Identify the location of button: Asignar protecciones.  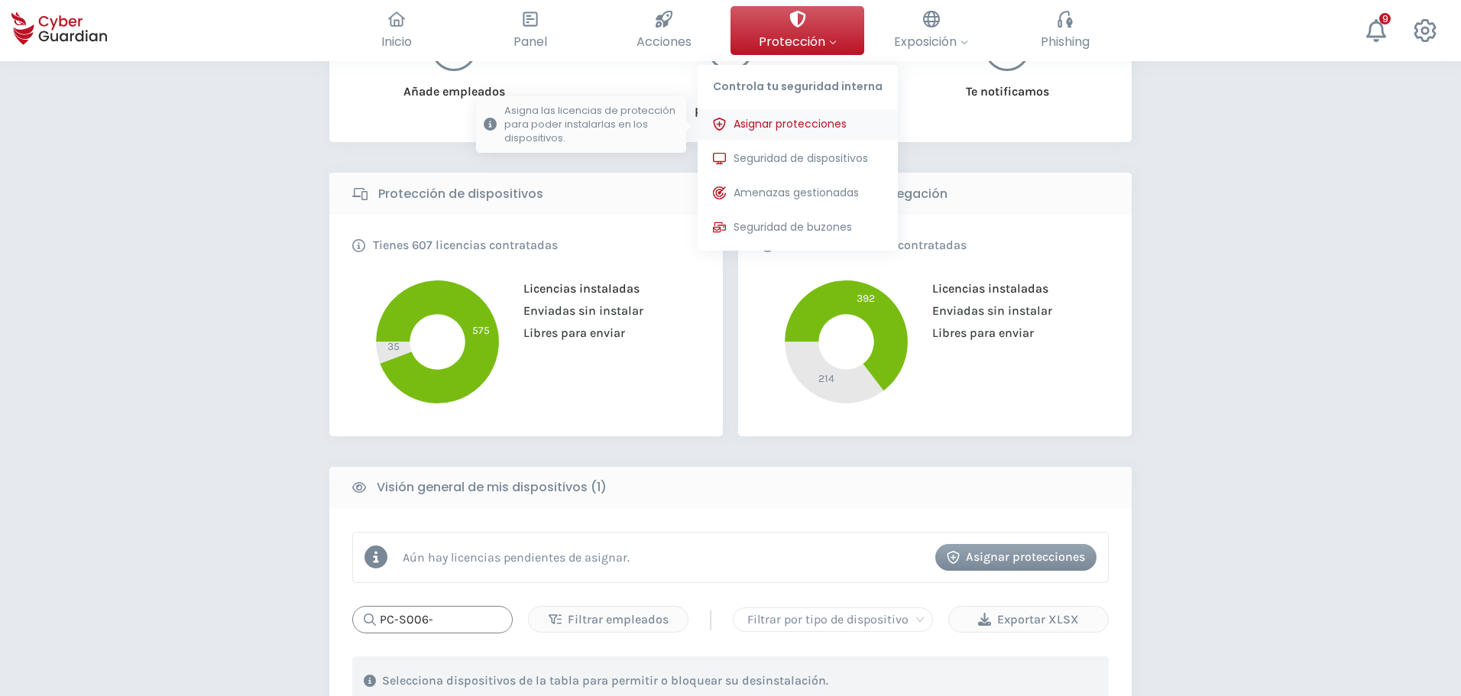
(1015, 557).